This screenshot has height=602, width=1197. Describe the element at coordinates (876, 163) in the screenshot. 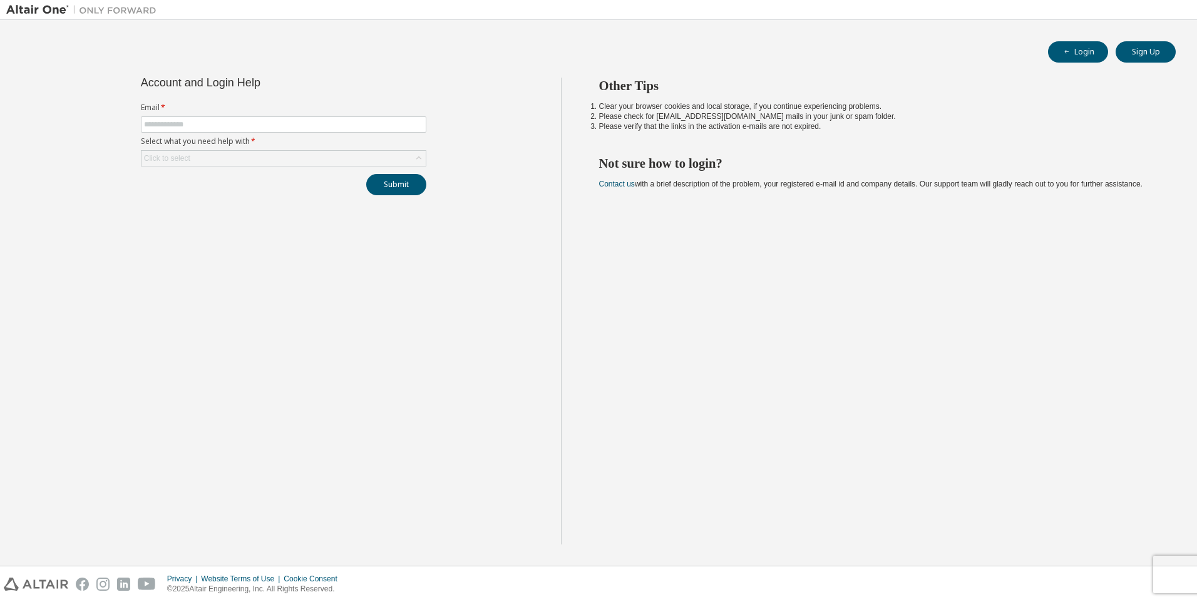

I see `h2: Not sure how to login?` at that location.